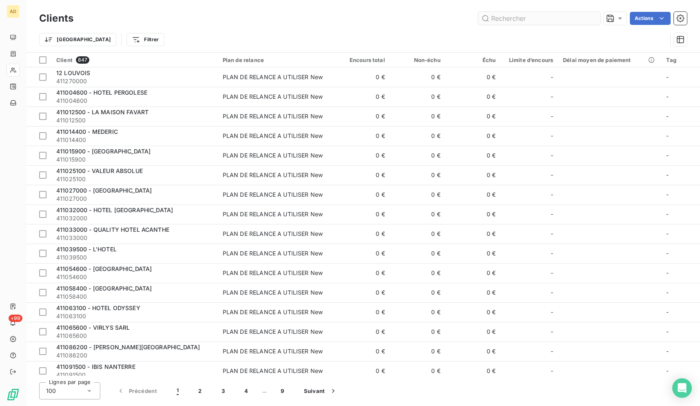  I want to click on span: 411058400, so click(135, 296).